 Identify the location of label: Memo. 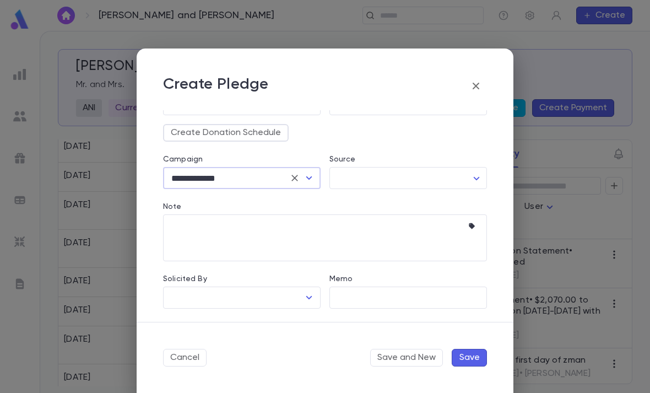
(341, 279).